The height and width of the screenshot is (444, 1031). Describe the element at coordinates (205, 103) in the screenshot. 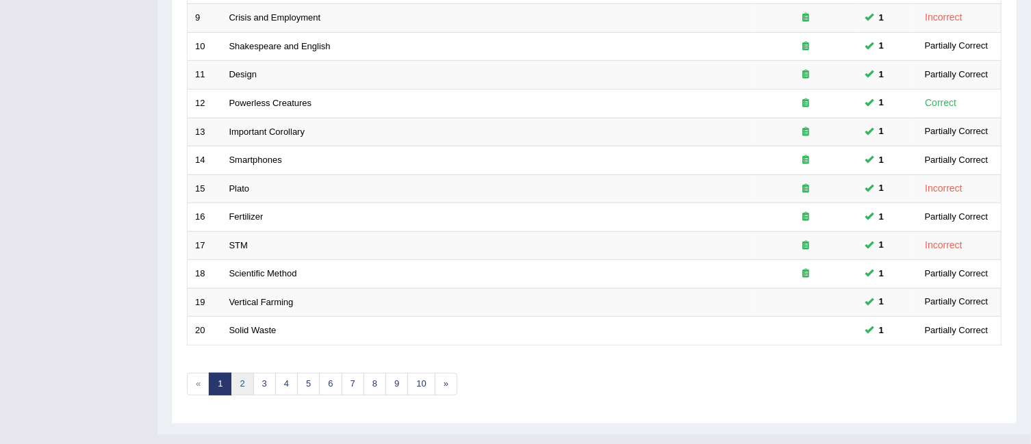

I see `td: 12` at that location.